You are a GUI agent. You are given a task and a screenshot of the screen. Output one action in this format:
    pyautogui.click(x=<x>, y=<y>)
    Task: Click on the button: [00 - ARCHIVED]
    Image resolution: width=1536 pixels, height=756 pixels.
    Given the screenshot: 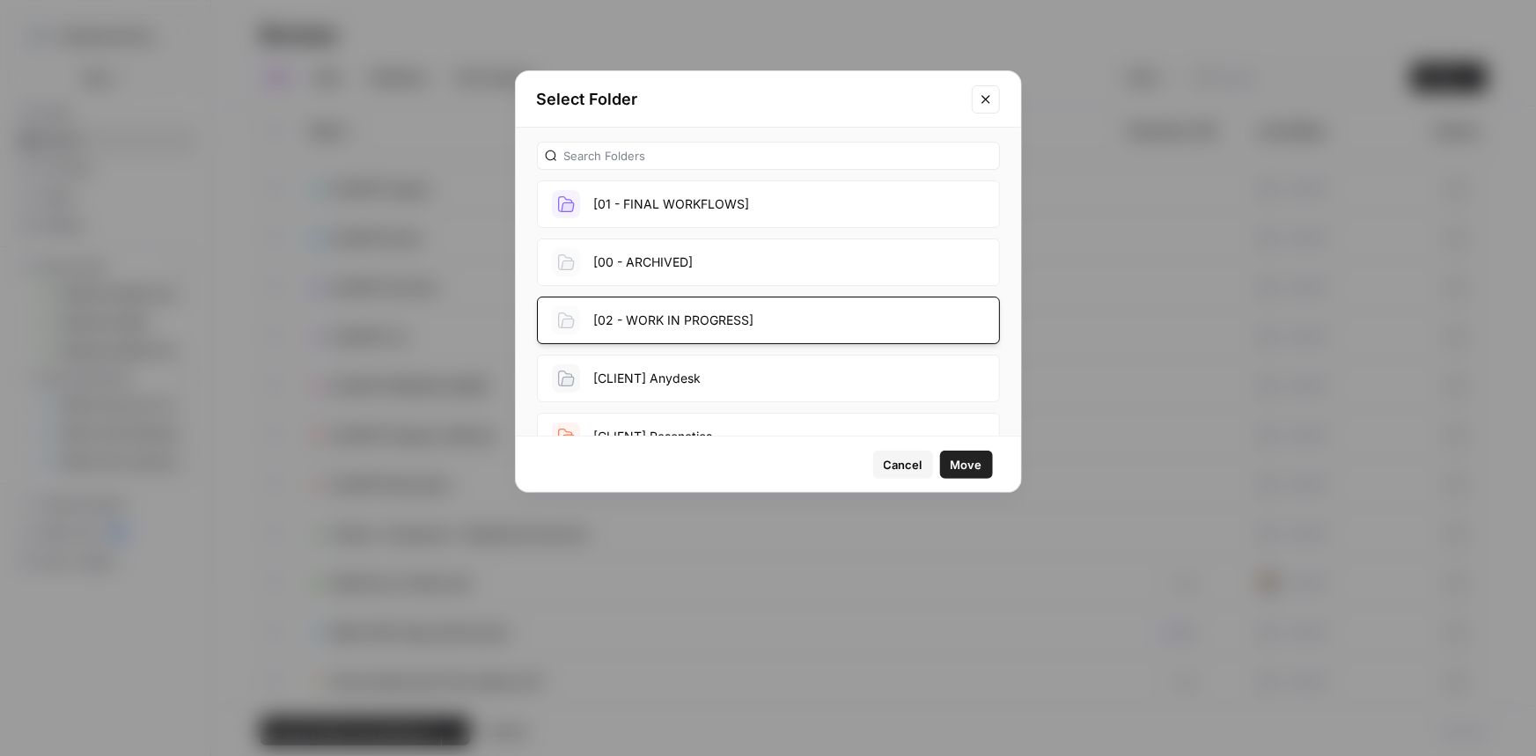 What is the action you would take?
    pyautogui.click(x=769, y=262)
    